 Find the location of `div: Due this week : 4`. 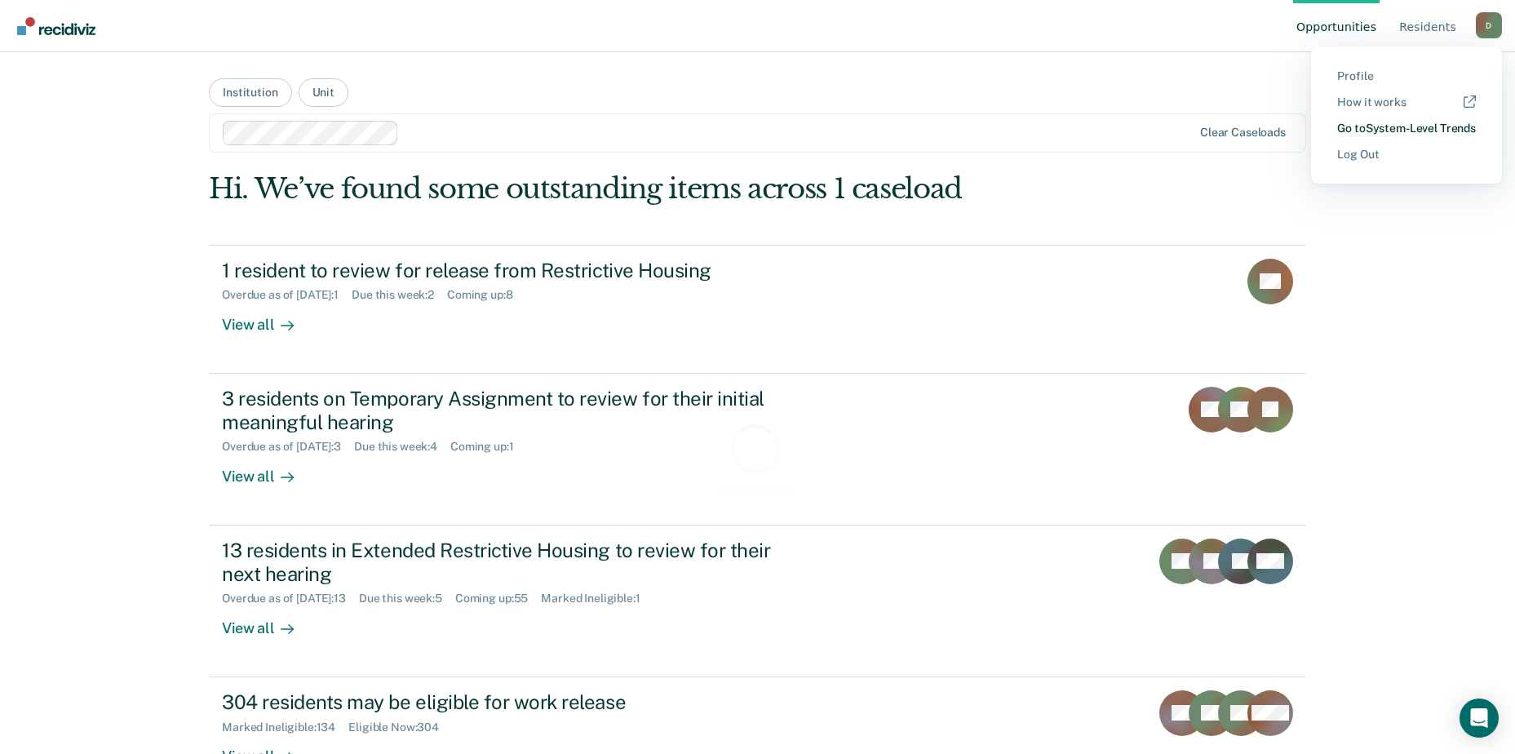

div: Due this week : 4 is located at coordinates (402, 446).